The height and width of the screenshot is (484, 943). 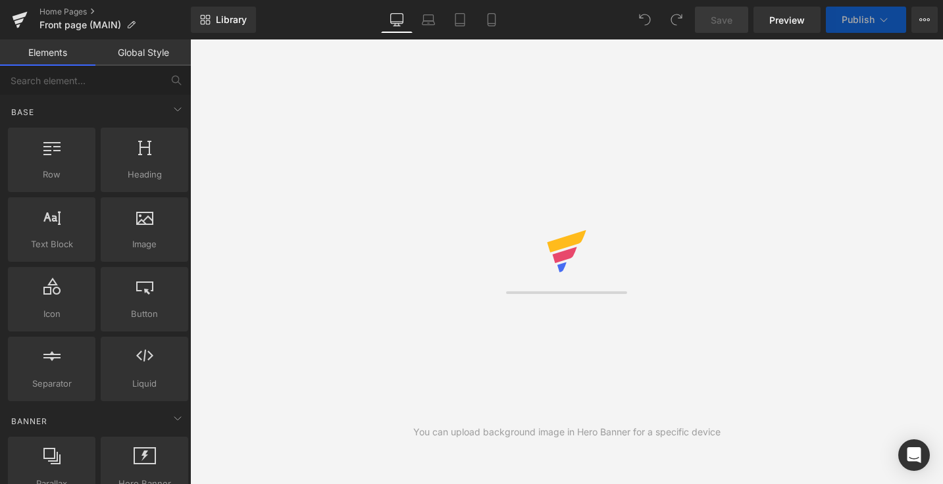 What do you see at coordinates (428, 20) in the screenshot?
I see `a: Laptop` at bounding box center [428, 20].